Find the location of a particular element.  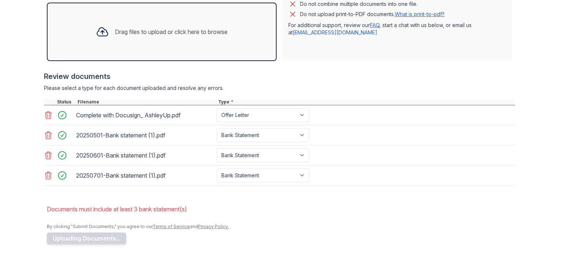

p: For additional support, review our , start a chat with us below, or email us at is located at coordinates (397, 29).